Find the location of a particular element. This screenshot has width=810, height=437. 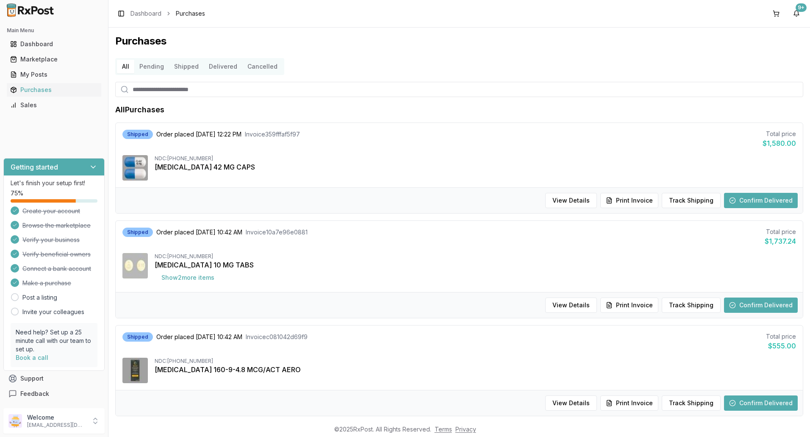

button: All is located at coordinates (125, 67).